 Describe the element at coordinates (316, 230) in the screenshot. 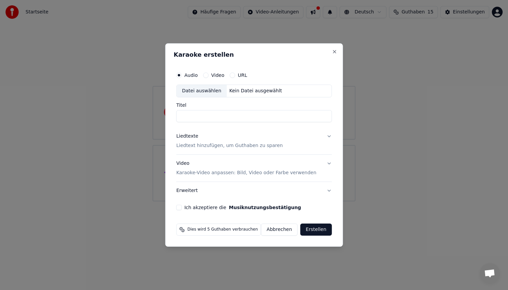

I see `button: Erstellen` at that location.